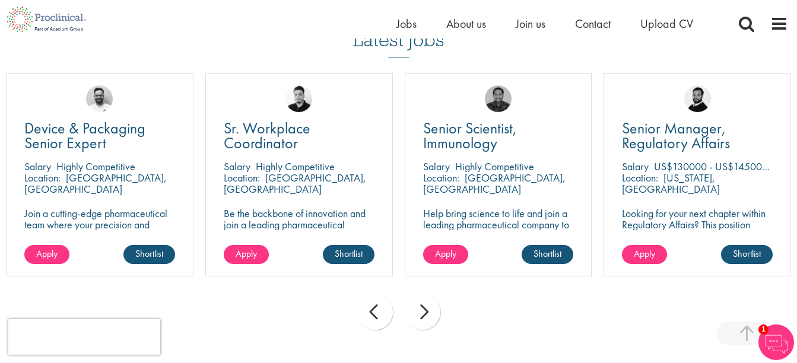 This screenshot has width=797, height=363. I want to click on span: Contact, so click(593, 24).